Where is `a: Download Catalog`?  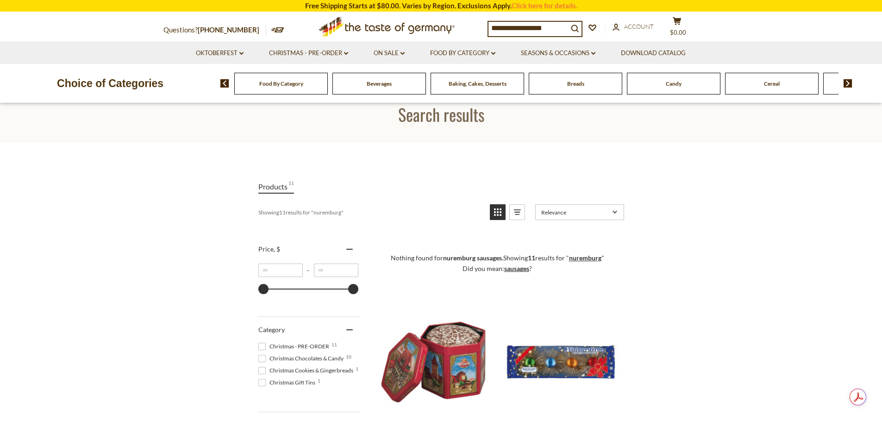 a: Download Catalog is located at coordinates (653, 53).